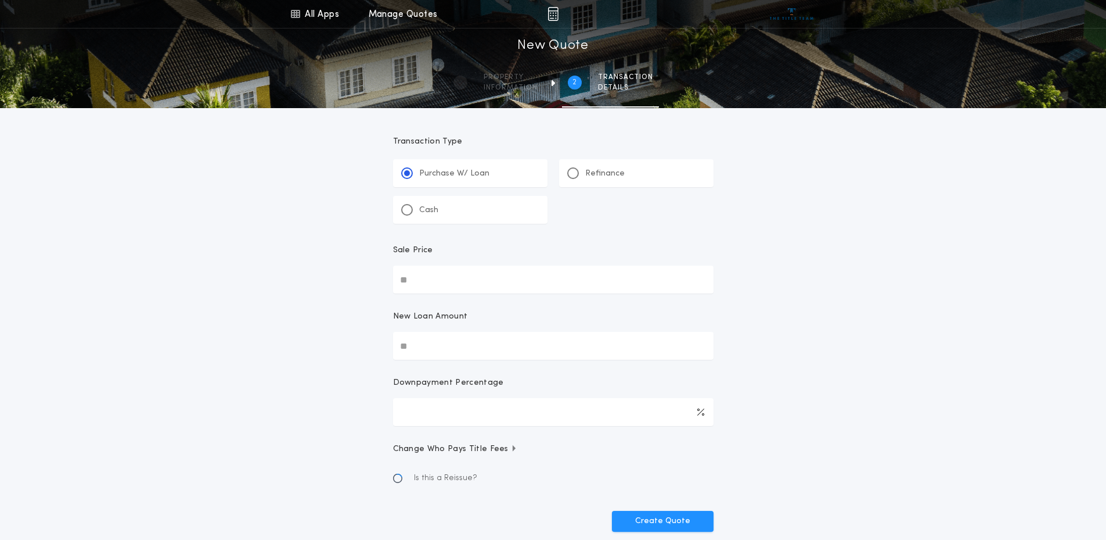  Describe the element at coordinates (553, 142) in the screenshot. I see `p: Transaction Type` at that location.